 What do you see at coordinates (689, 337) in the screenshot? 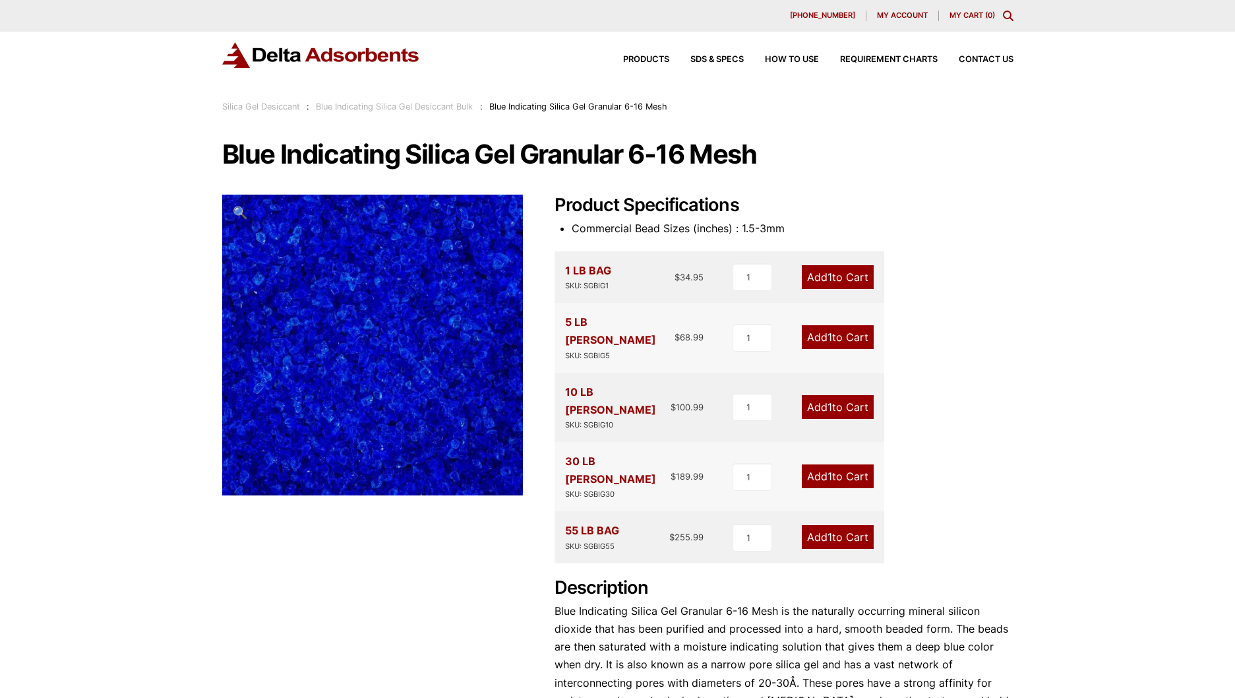
I see `bdi: 68.99` at bounding box center [689, 337].